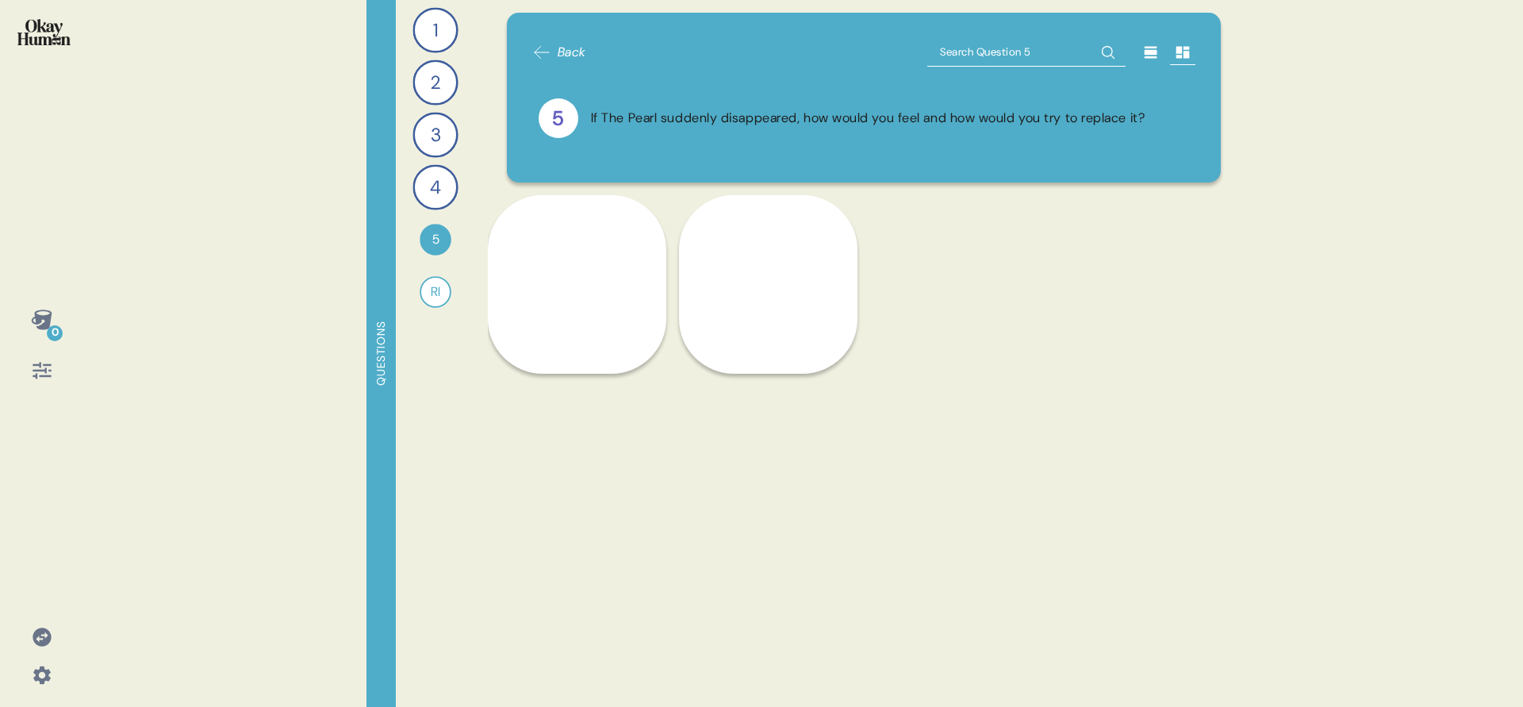 The height and width of the screenshot is (707, 1523). I want to click on div: 4, so click(435, 186).